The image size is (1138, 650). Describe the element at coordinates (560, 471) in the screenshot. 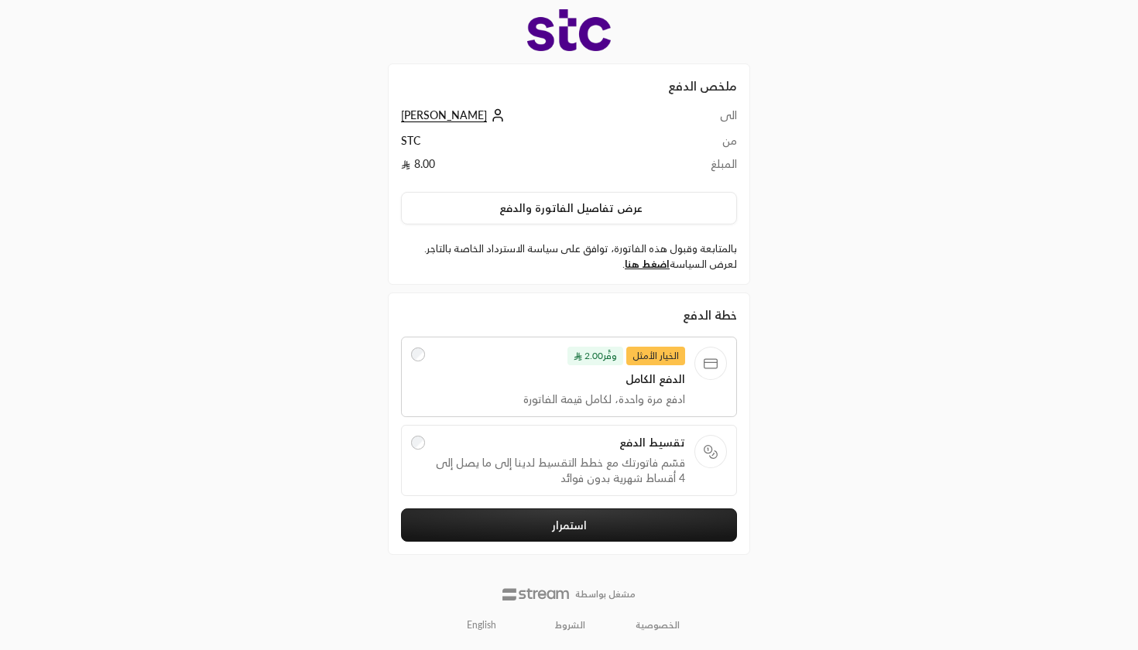

I see `span: قسّم فاتورتك مع خطط التقسيط لدينا إلى ما يصل إلى 4 أقساط شهرية بدون فوائد` at that location.